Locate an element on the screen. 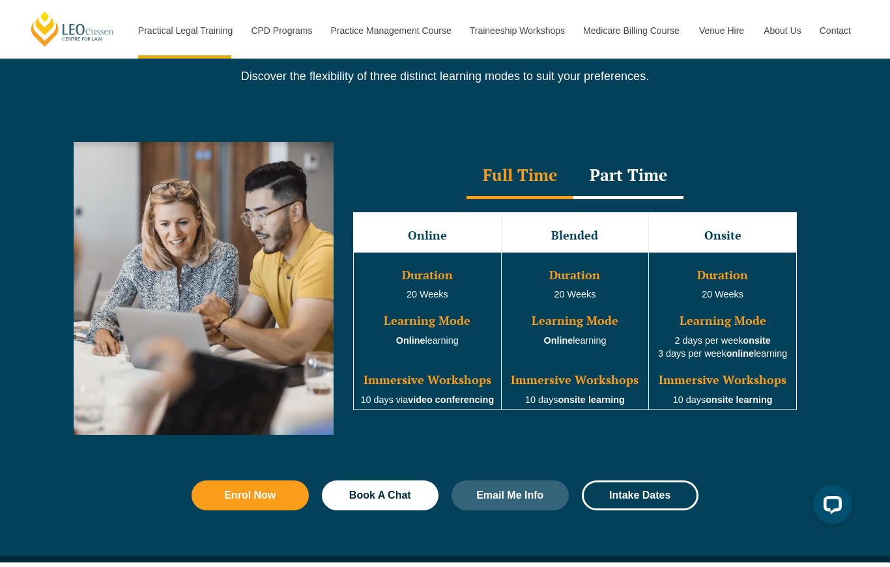 The width and height of the screenshot is (890, 567). a: Traineeship Workshops is located at coordinates (516, 31).